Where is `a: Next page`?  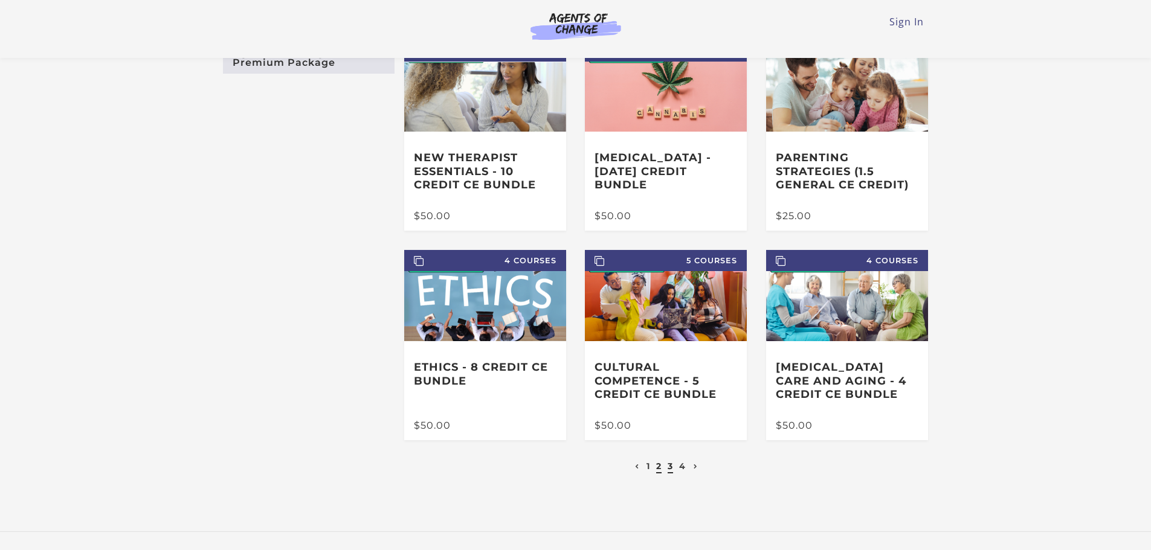 a: Next page is located at coordinates (695, 466).